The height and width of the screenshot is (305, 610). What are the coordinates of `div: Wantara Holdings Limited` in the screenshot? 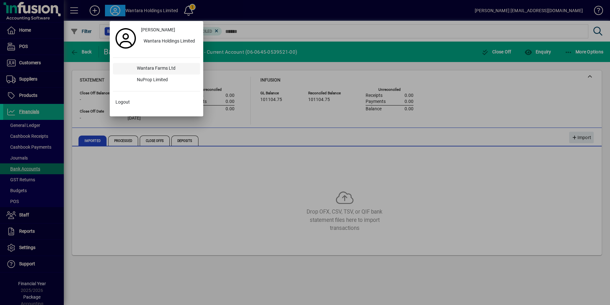 It's located at (169, 41).